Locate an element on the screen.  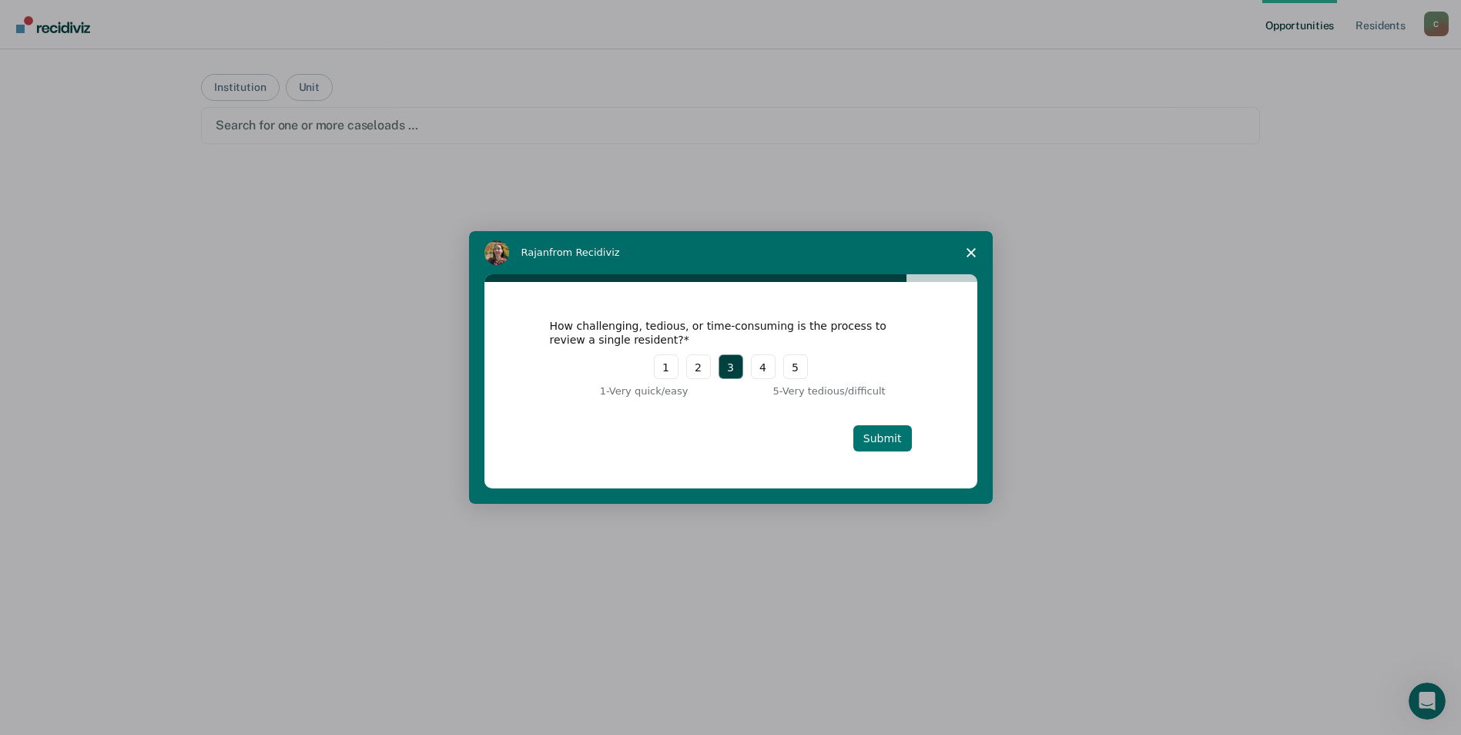
img: Profile image for Rajan is located at coordinates (497, 253).